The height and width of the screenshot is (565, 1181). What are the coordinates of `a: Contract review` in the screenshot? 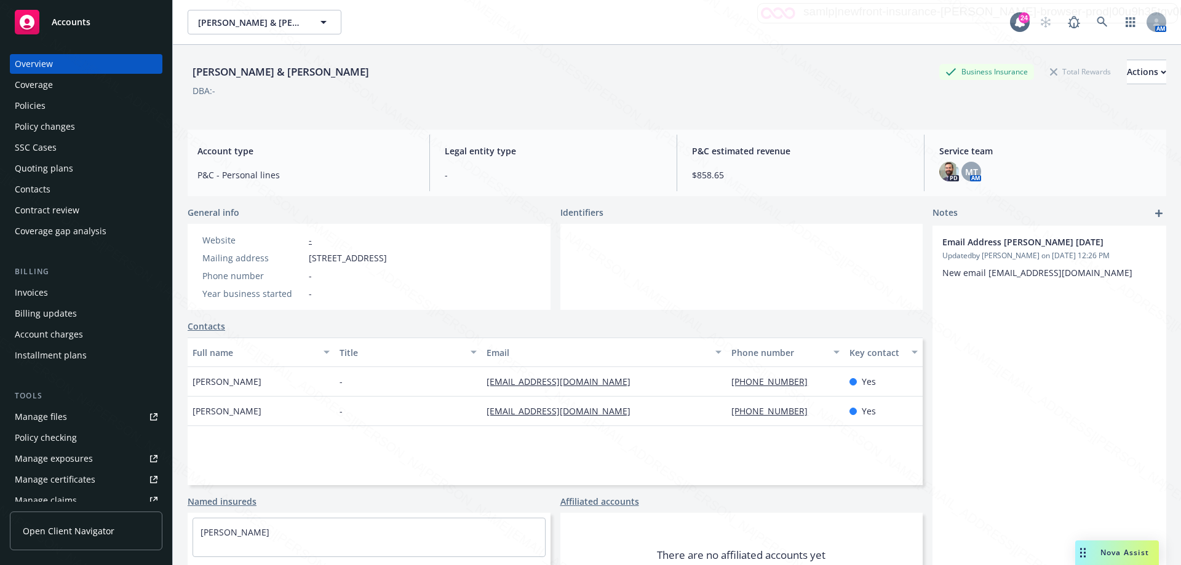 It's located at (86, 210).